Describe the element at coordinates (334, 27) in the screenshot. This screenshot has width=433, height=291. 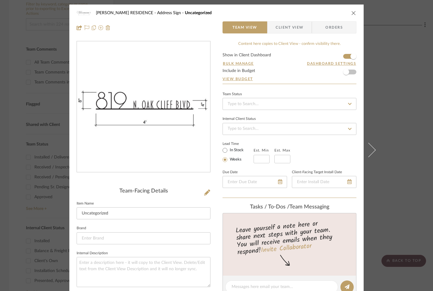
I see `span: Orders` at that location.